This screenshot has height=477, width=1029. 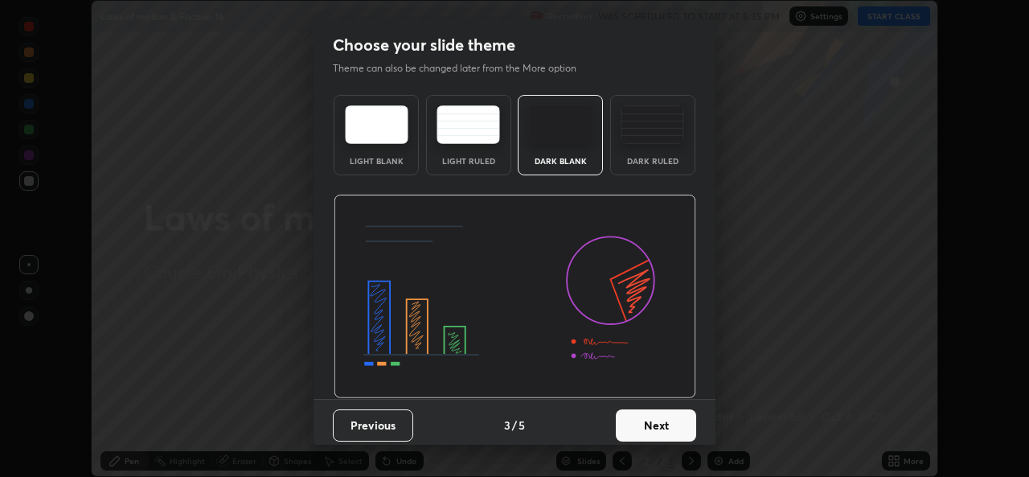 I want to click on img: darkRuledTheme.de295e13.svg, so click(x=652, y=125).